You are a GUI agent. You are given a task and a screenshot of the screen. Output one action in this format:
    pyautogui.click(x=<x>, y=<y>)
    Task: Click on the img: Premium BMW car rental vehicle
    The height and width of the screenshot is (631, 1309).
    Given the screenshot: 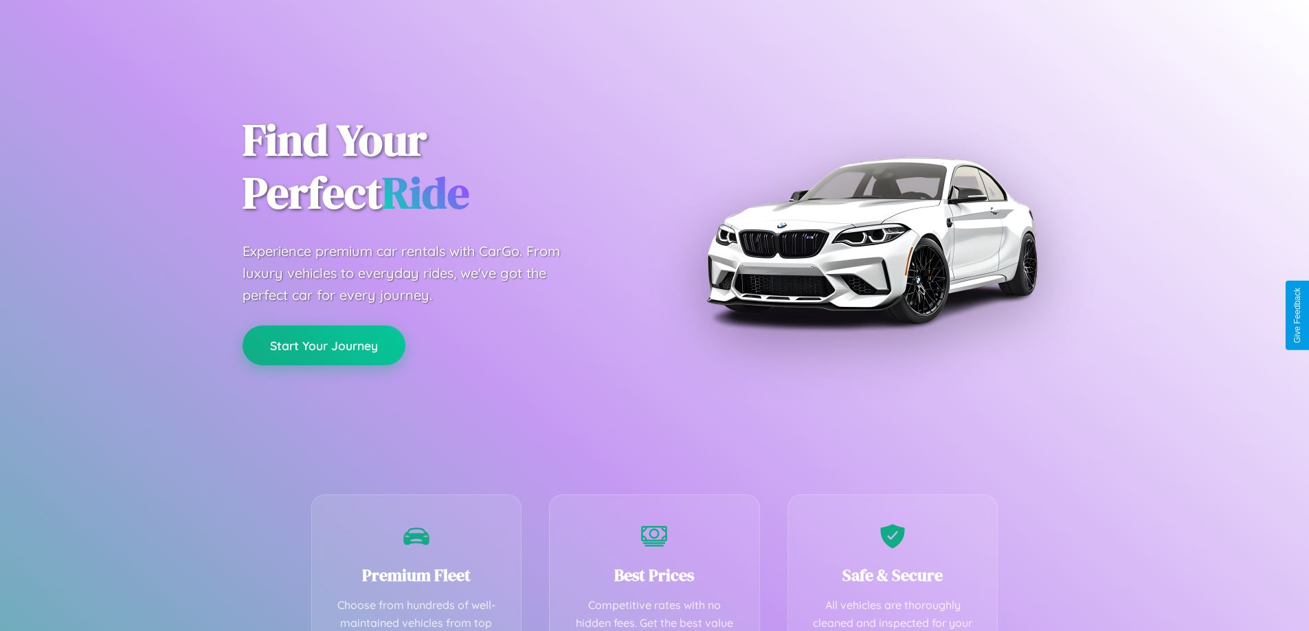 What is the action you would take?
    pyautogui.click(x=871, y=240)
    